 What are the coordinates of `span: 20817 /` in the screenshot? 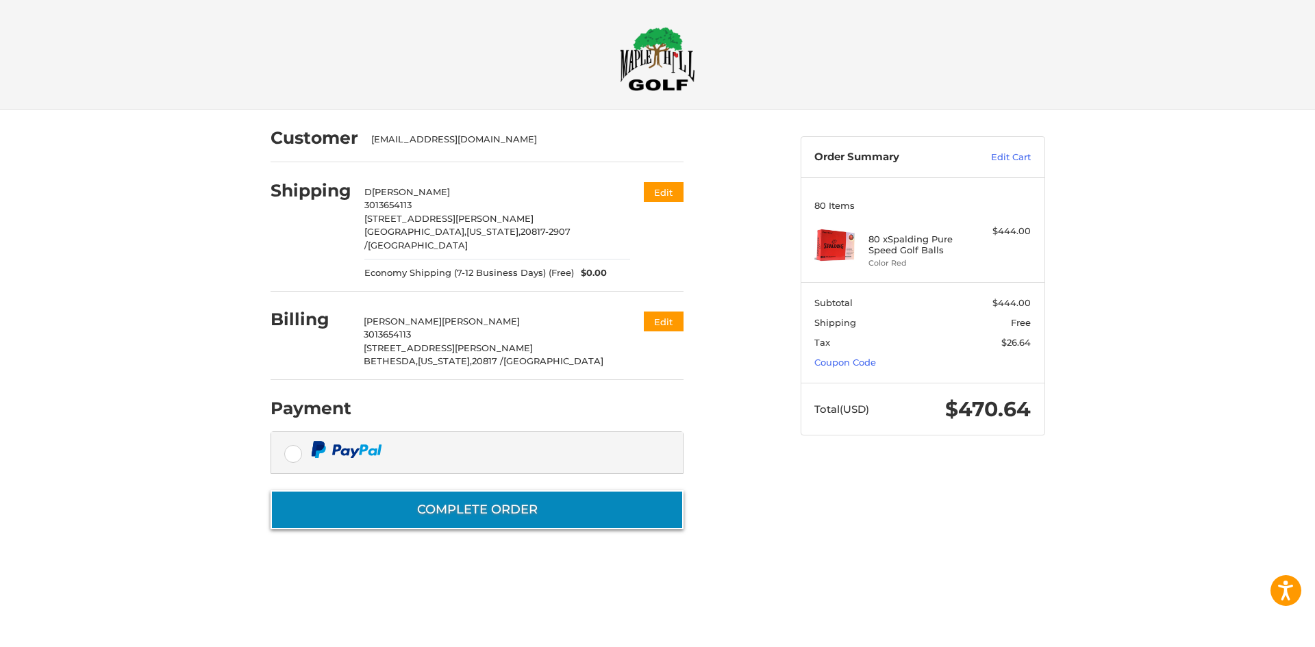 It's located at (488, 361).